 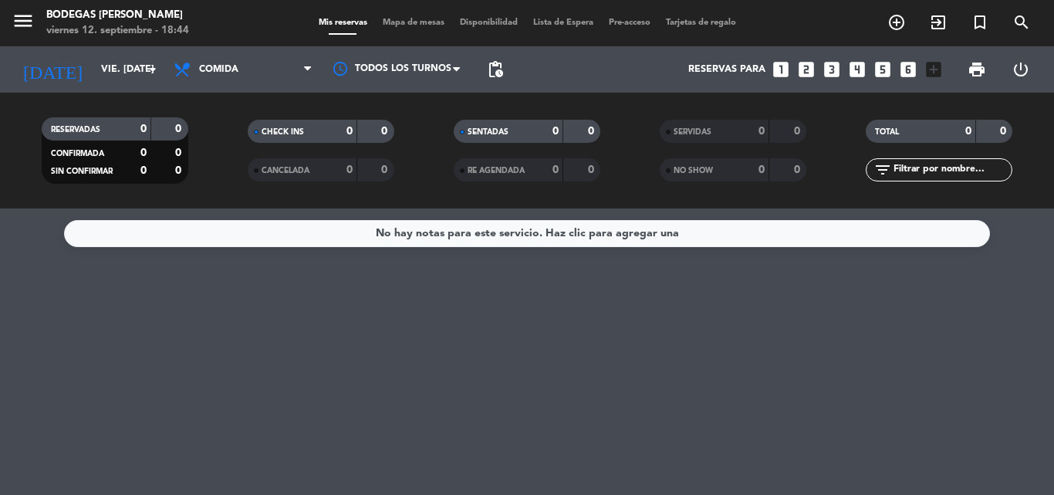 What do you see at coordinates (218, 69) in the screenshot?
I see `span: Comida` at bounding box center [218, 69].